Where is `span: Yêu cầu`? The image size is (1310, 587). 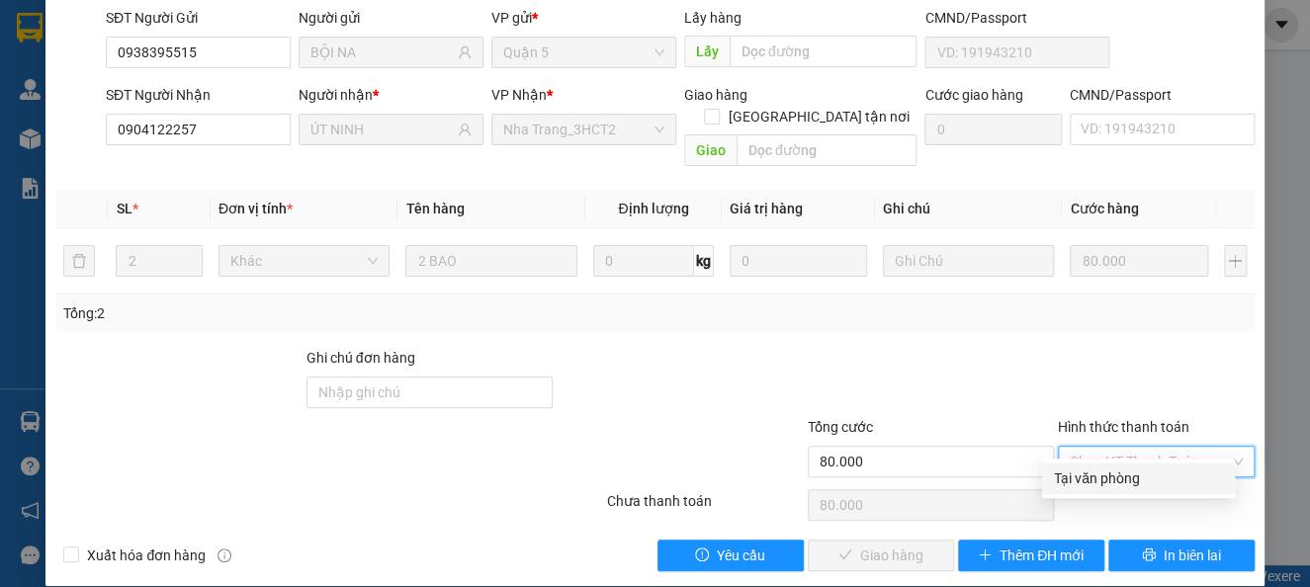
span: Yêu cầu is located at coordinates (741, 556).